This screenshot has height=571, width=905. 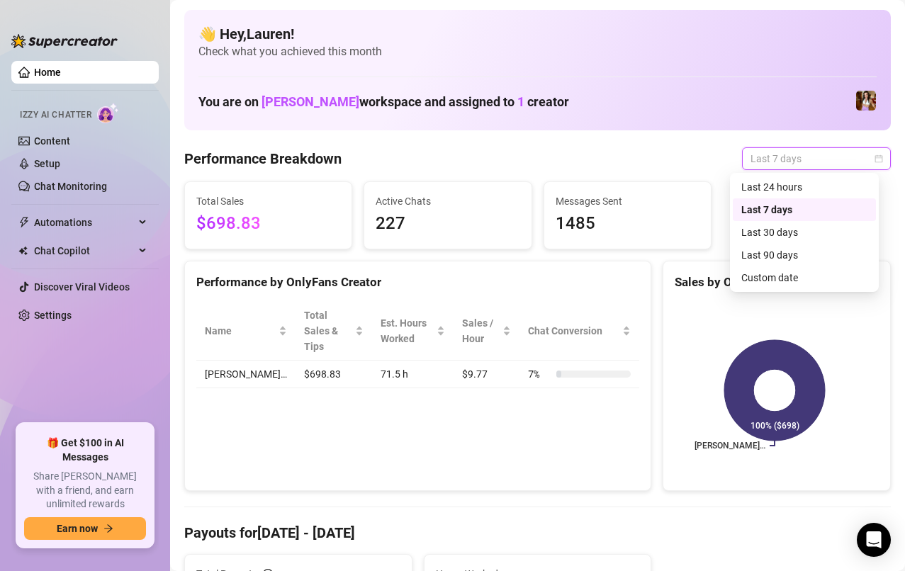 I want to click on div: Custom date, so click(x=804, y=278).